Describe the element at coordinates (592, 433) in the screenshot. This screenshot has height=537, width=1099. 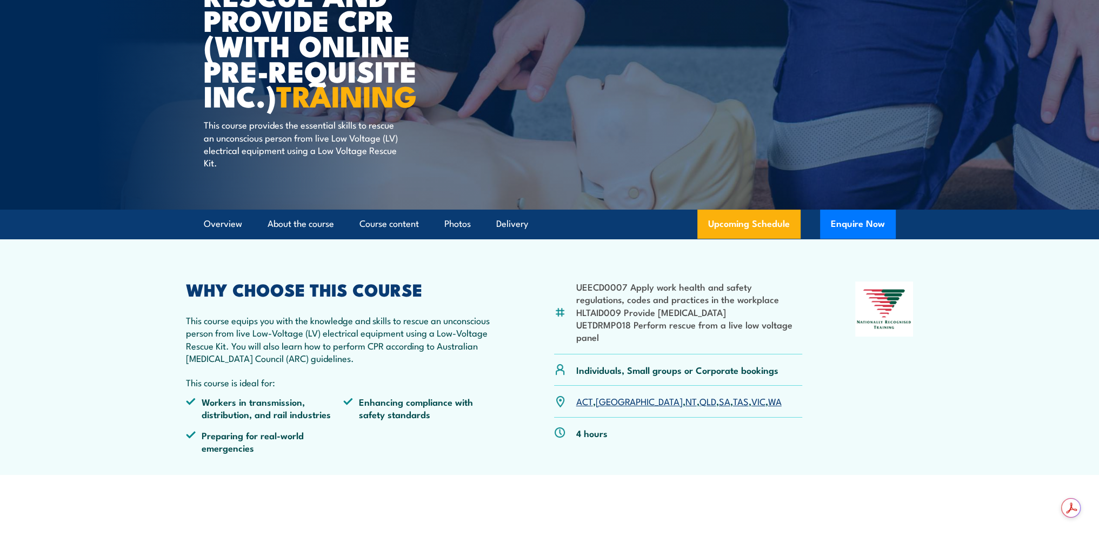
I see `p: 4 hours` at that location.